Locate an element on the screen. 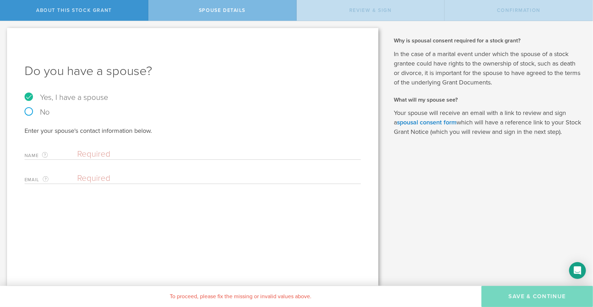  span: Spouse Details is located at coordinates (222, 10).